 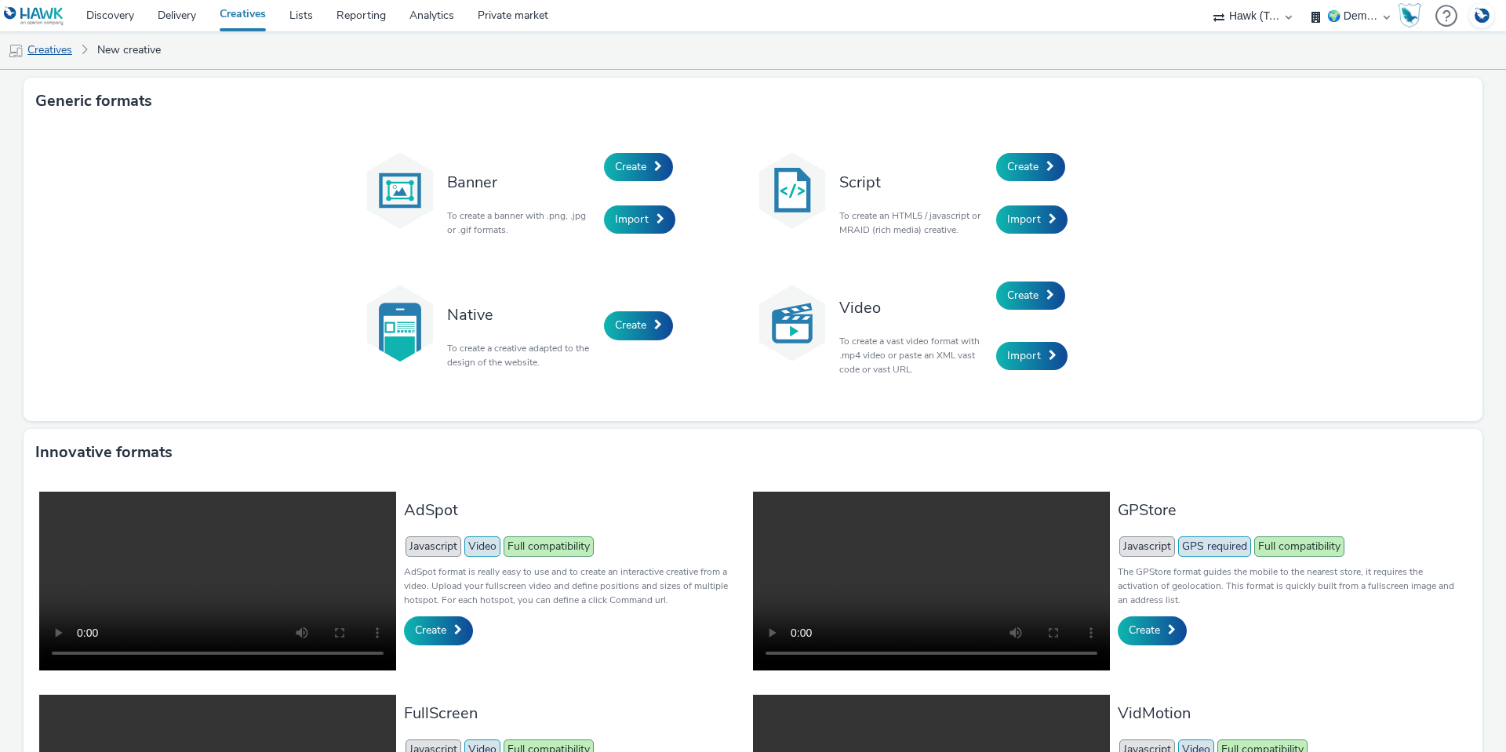 I want to click on p: To create a banner with .png, .jpg or .gif formats., so click(x=522, y=223).